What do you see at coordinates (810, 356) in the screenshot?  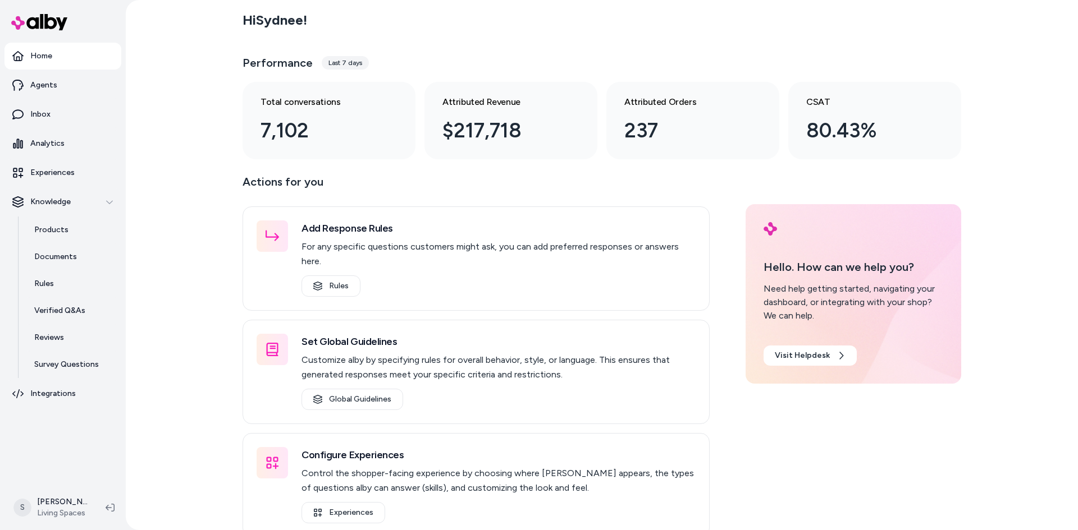 I see `a: Visit Helpdesk` at bounding box center [810, 356].